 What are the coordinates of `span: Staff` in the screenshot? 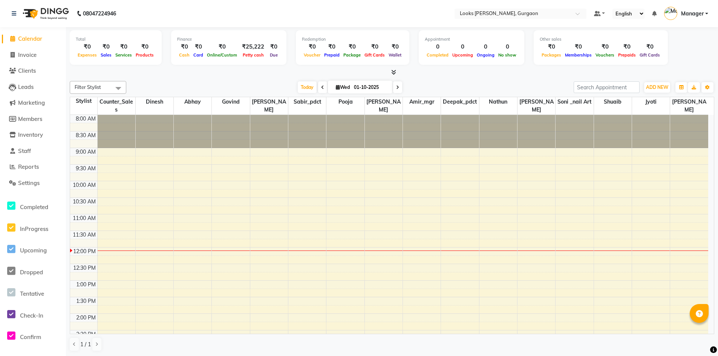 It's located at (25, 151).